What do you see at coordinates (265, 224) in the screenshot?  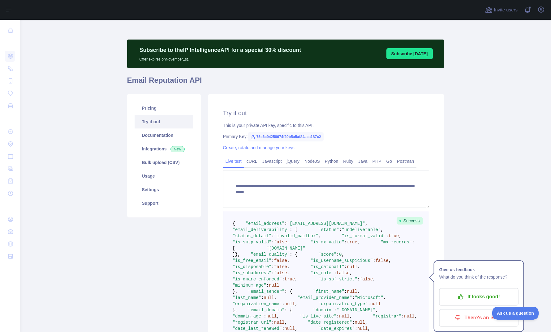 I see `span: "email_address"` at bounding box center [265, 224].